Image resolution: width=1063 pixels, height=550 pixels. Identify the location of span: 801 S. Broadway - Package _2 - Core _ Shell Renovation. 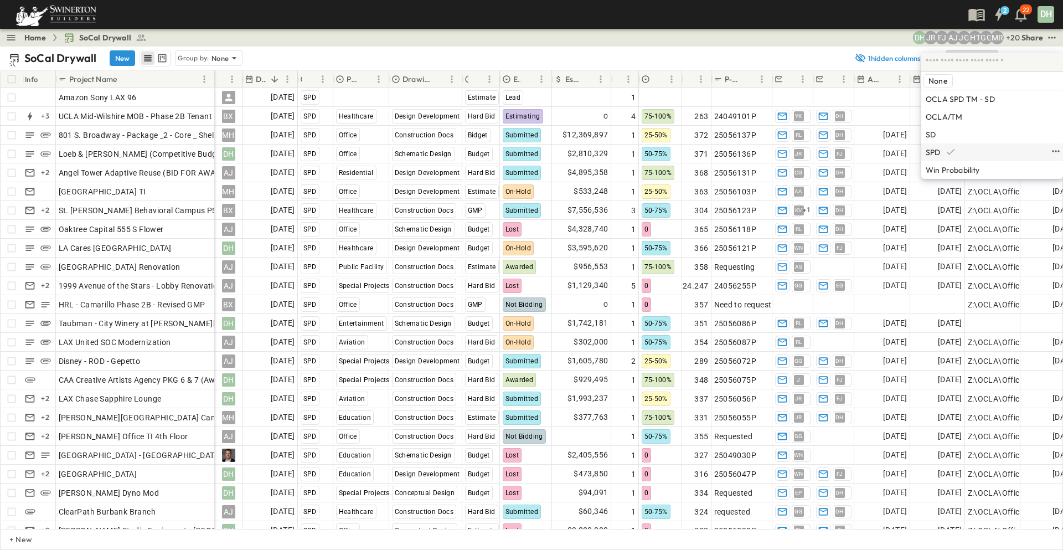
(159, 135).